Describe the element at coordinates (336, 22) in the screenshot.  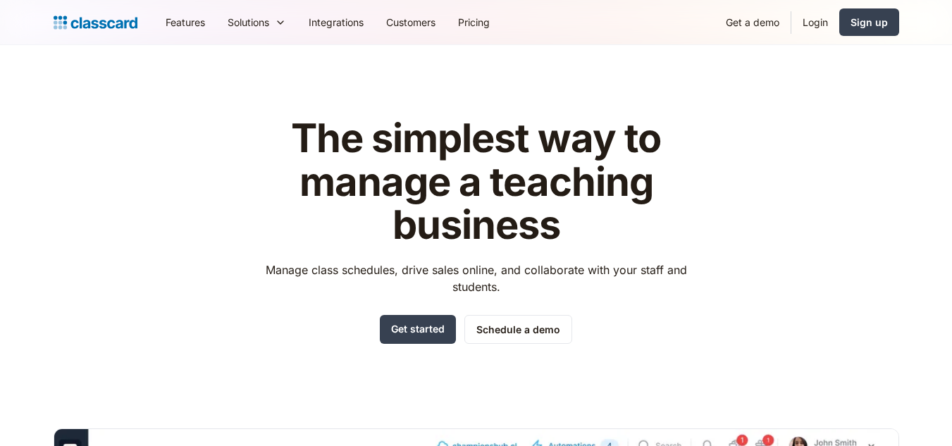
I see `a: Integrations` at that location.